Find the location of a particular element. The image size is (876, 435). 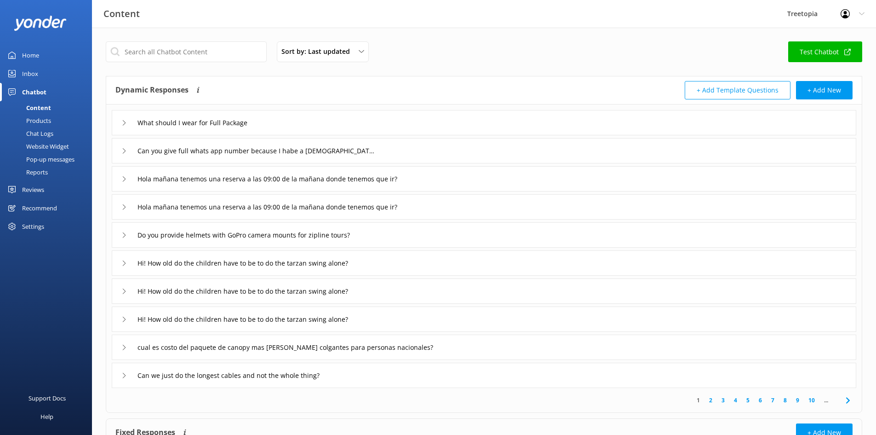

a: Website Widget is located at coordinates (49, 146).